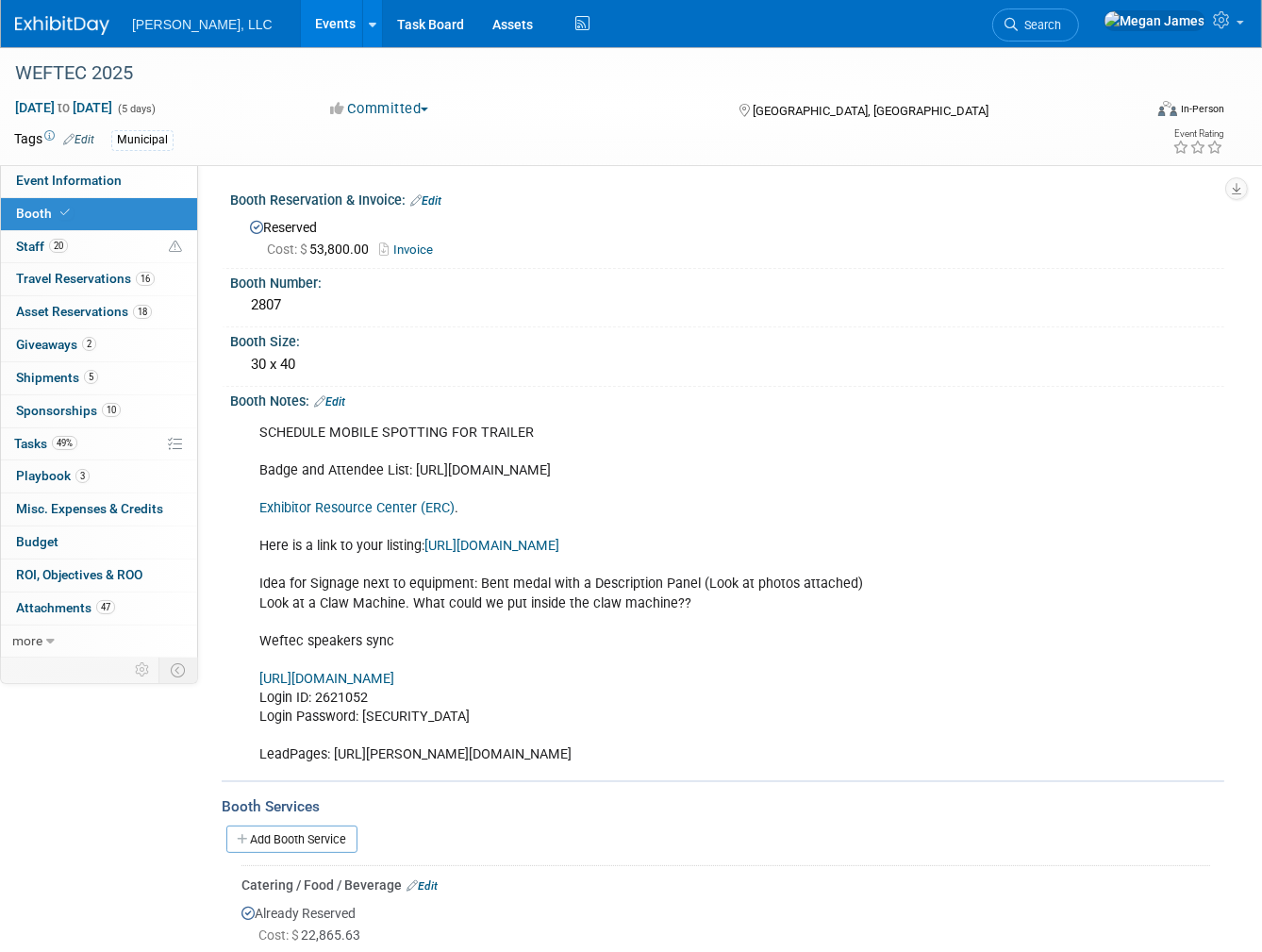 Image resolution: width=1262 pixels, height=952 pixels. What do you see at coordinates (82, 475) in the screenshot?
I see `span: 3` at bounding box center [82, 475].